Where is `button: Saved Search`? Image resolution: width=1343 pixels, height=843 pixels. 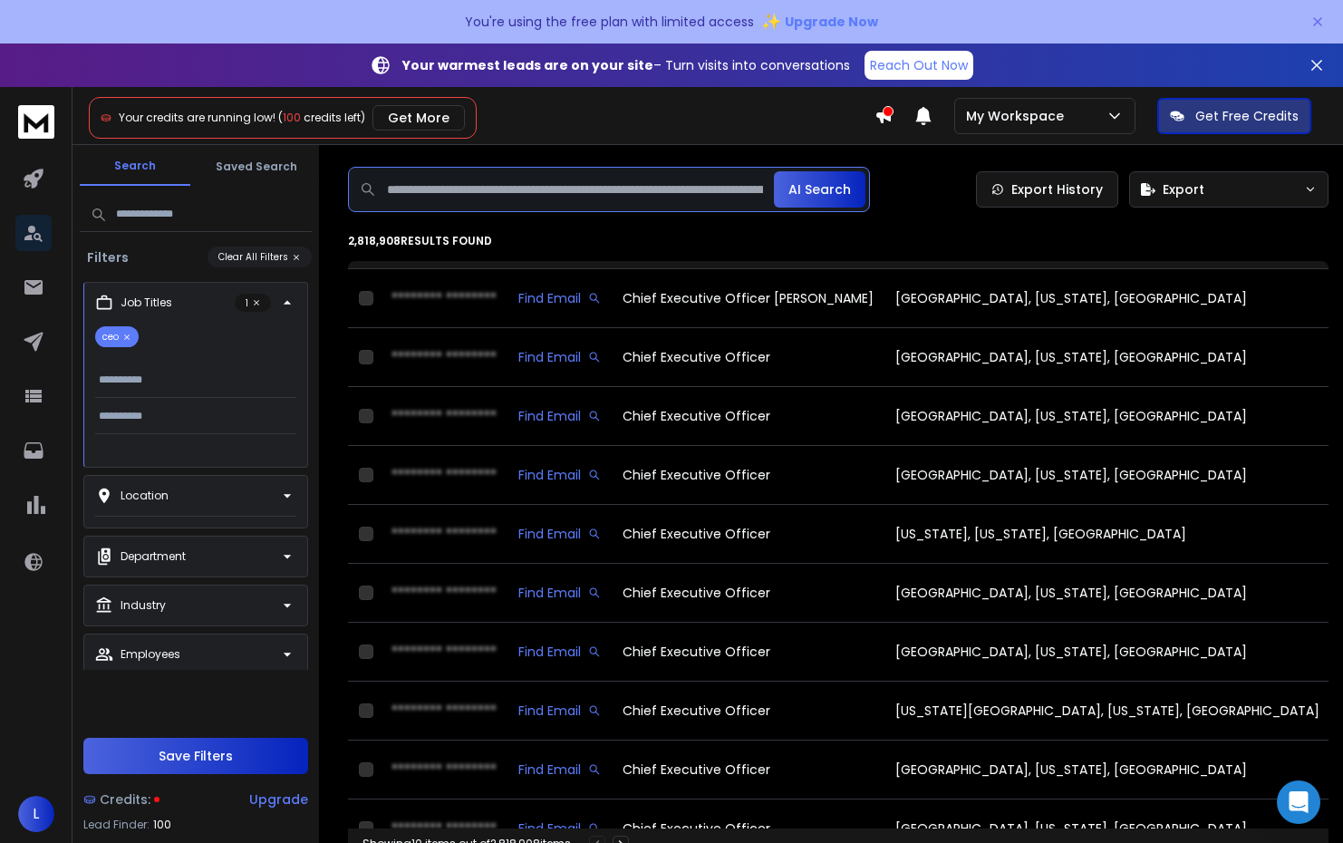 button: Saved Search is located at coordinates (256, 167).